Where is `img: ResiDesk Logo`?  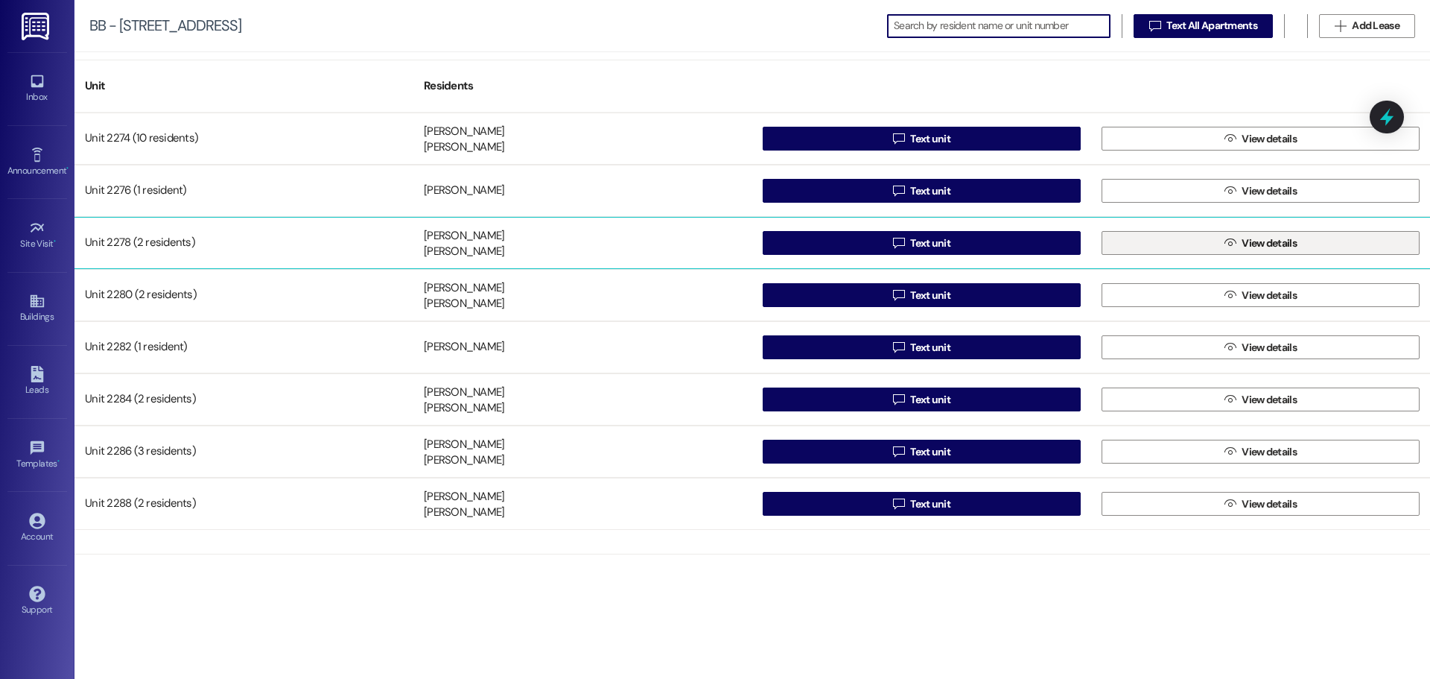 img: ResiDesk Logo is located at coordinates (36, 26).